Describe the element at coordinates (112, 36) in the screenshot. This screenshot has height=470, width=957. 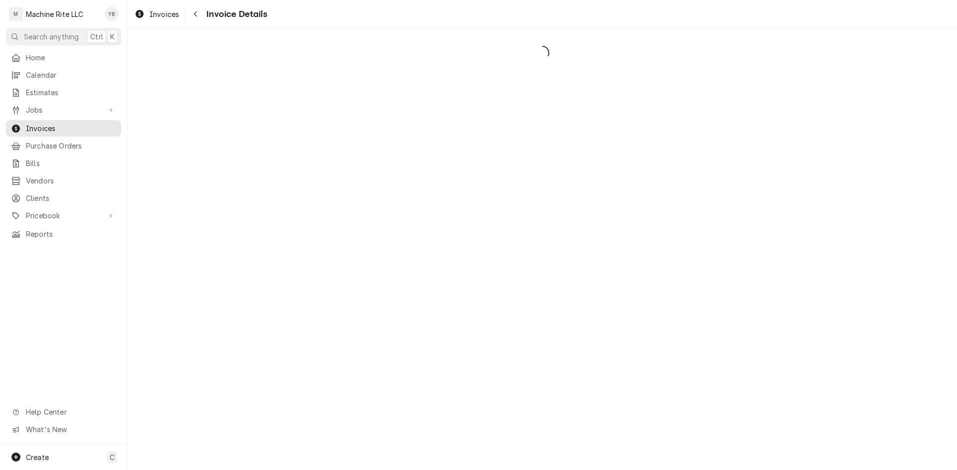
I see `span: K` at that location.